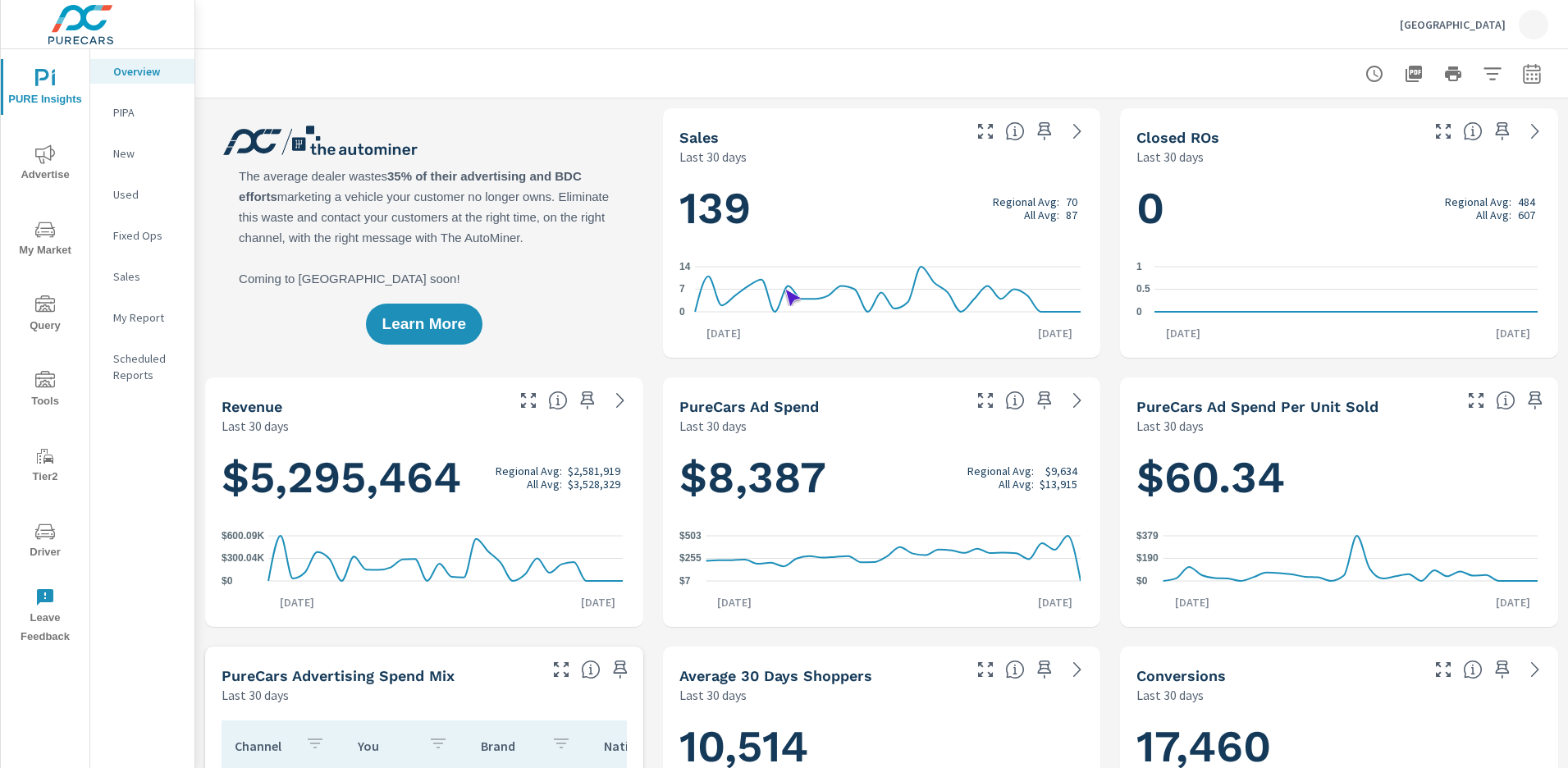 This screenshot has width=1568, height=768. I want to click on button: Select Date Range, so click(1532, 74).